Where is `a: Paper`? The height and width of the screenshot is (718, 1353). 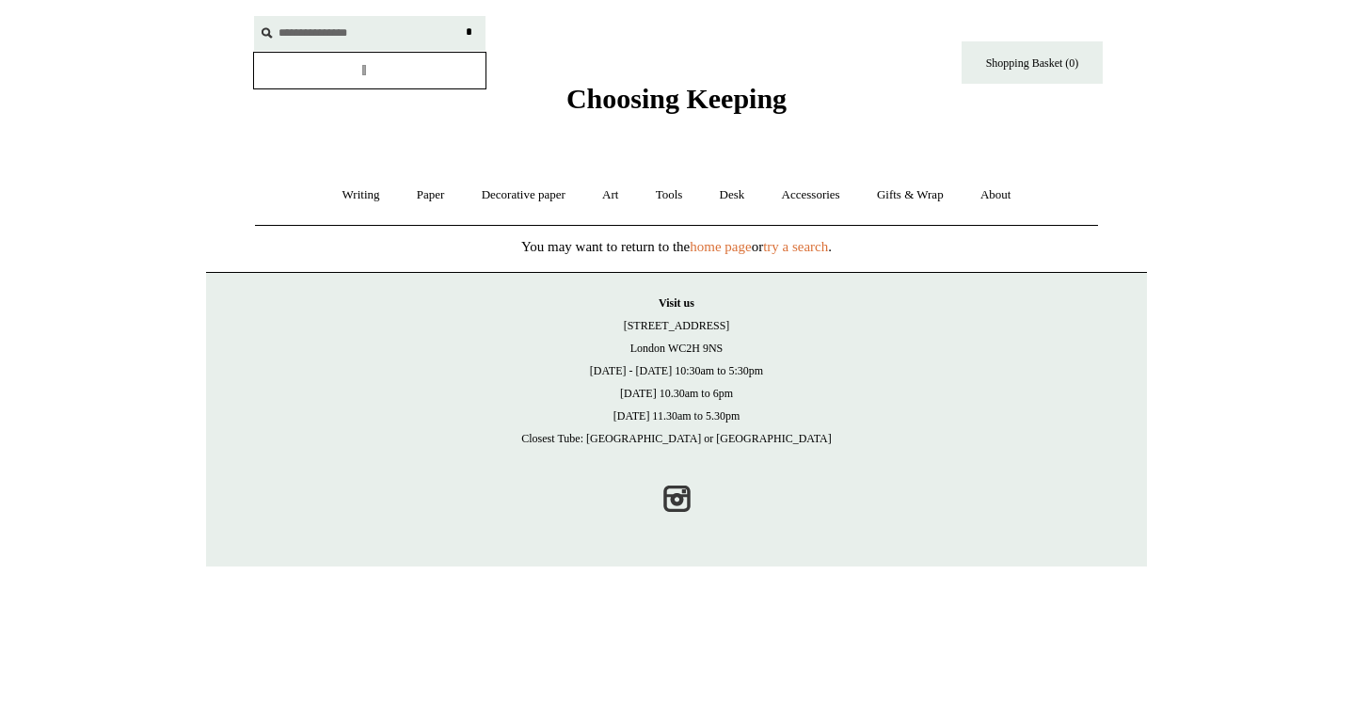
a: Paper is located at coordinates (431, 195).